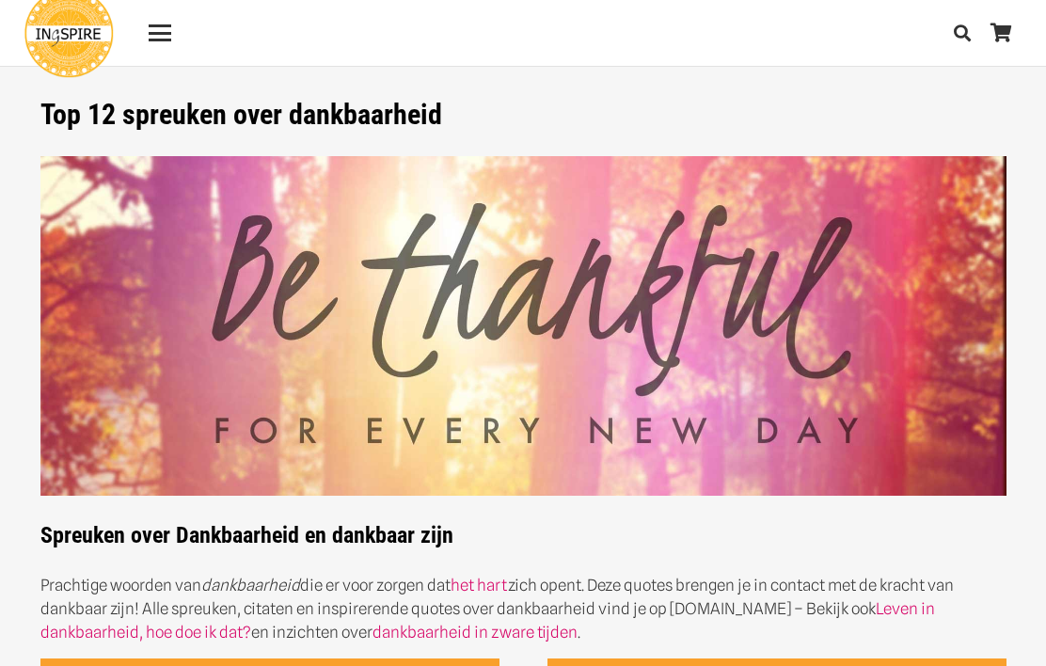 The width and height of the screenshot is (1046, 666). What do you see at coordinates (962, 33) in the screenshot?
I see `a: Zoeken` at bounding box center [962, 33].